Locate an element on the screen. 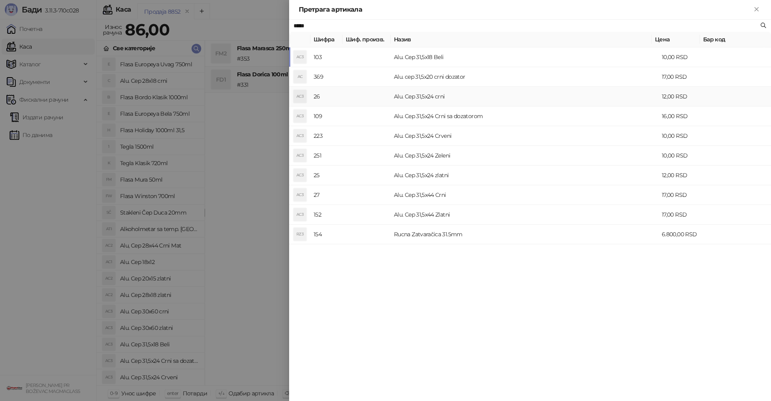  td: 16,00 RSD is located at coordinates (682, 116).